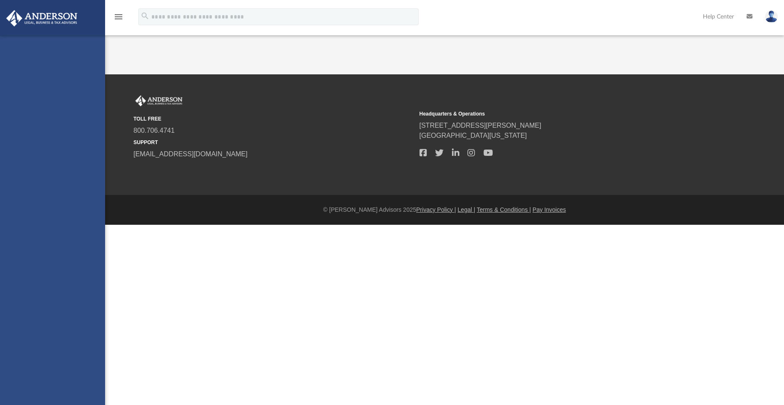  Describe the element at coordinates (549, 210) in the screenshot. I see `a: Pay Invoices` at that location.